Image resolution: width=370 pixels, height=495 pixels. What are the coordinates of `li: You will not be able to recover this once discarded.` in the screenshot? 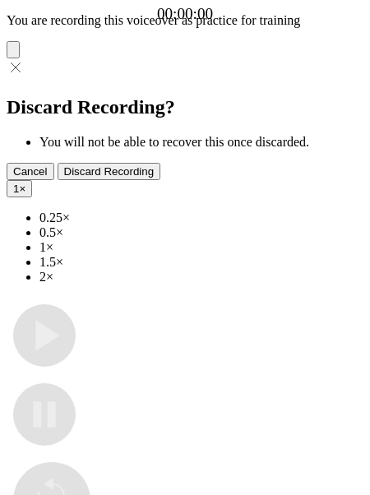 It's located at (202, 142).